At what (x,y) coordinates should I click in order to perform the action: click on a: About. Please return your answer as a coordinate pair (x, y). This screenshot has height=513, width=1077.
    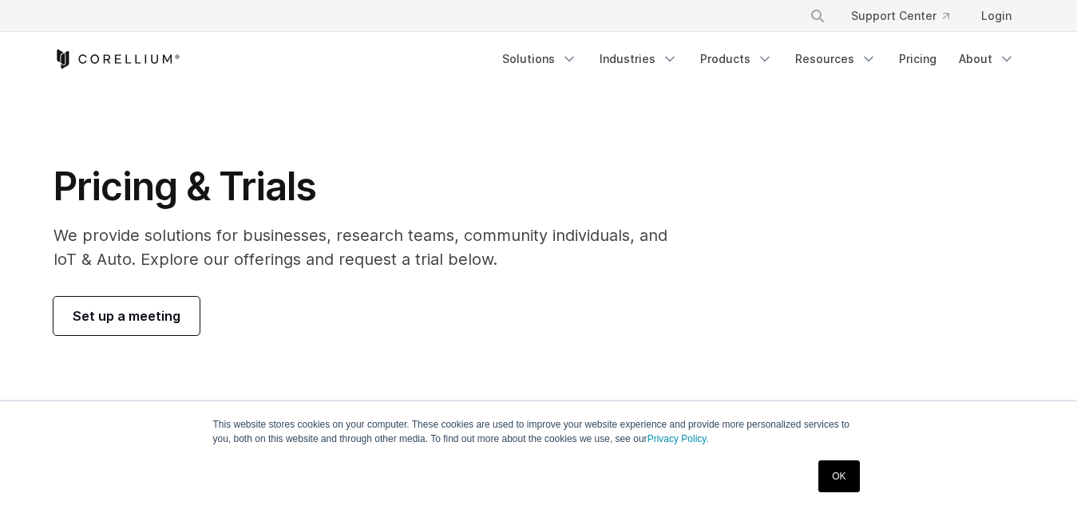
    Looking at the image, I should click on (987, 59).